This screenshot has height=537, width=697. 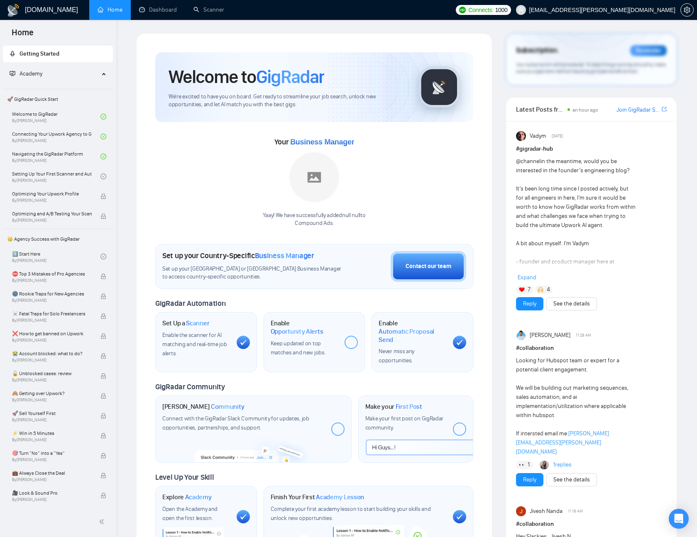 I want to click on div: Reminder, so click(x=648, y=51).